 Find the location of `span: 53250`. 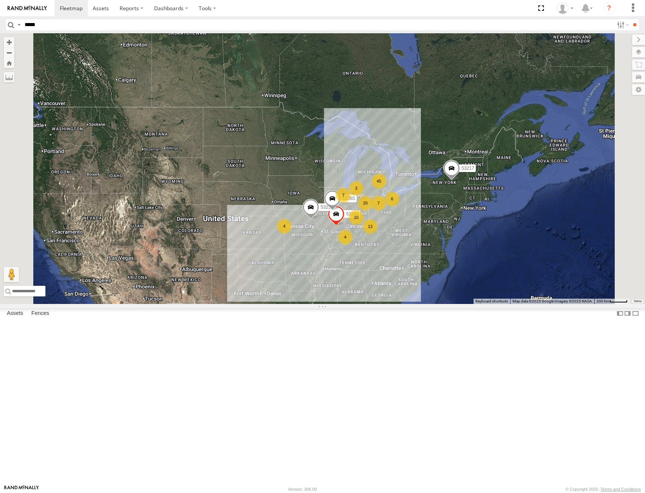

span: 53250 is located at coordinates (327, 208).